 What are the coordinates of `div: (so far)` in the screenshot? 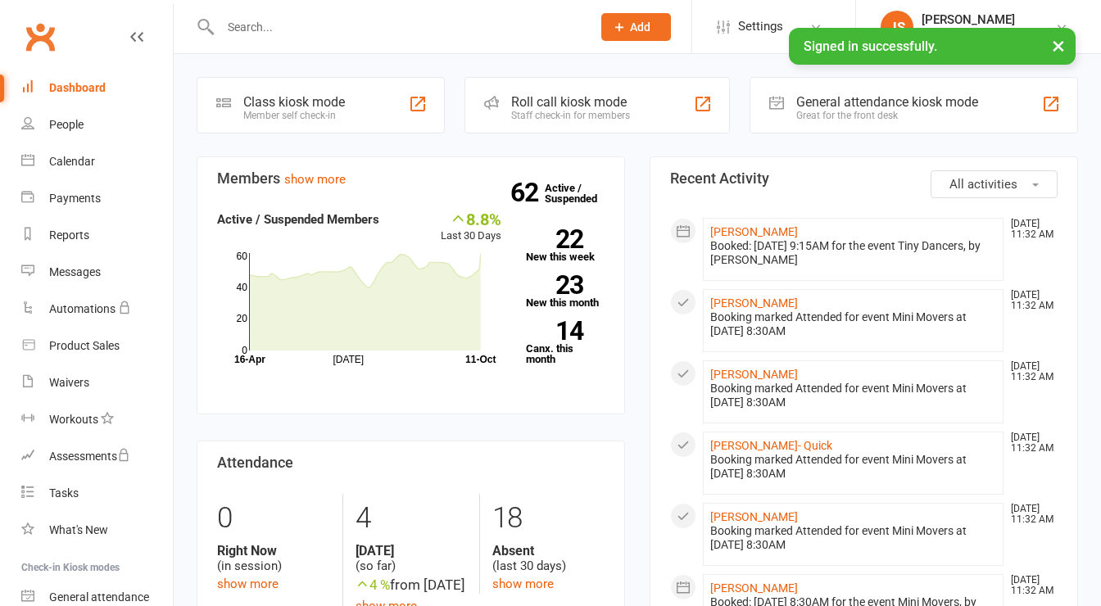 It's located at (411, 559).